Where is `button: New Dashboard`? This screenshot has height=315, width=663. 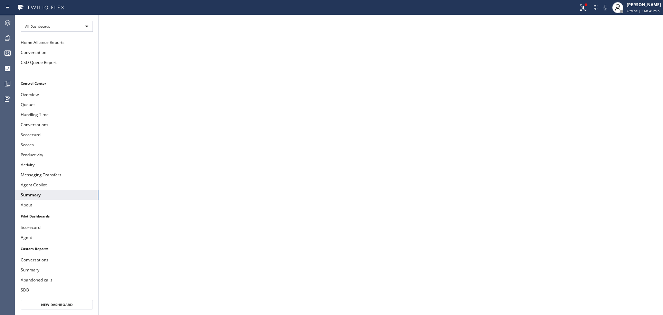 button: New Dashboard is located at coordinates (57, 304).